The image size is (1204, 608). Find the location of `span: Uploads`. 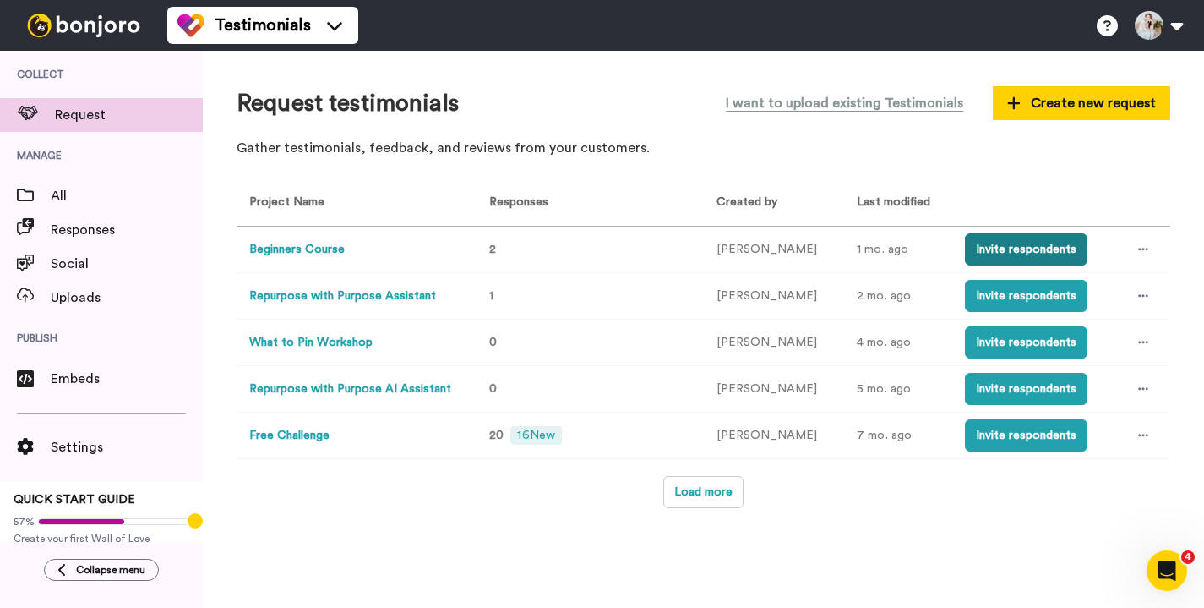

span: Uploads is located at coordinates (127, 297).